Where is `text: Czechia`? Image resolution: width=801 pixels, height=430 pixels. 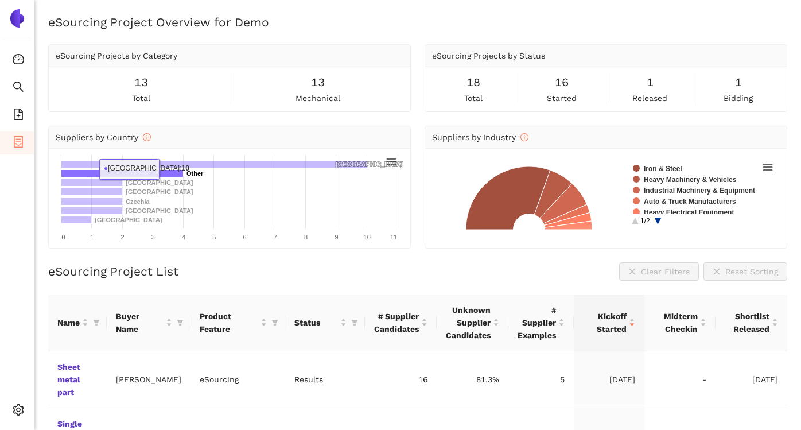 text: Czechia is located at coordinates (138, 201).